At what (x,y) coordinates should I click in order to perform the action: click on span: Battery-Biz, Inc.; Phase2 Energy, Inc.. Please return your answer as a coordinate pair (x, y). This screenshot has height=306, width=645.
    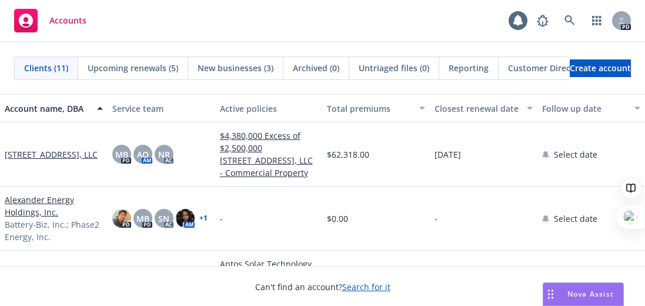
    Looking at the image, I should click on (53, 230).